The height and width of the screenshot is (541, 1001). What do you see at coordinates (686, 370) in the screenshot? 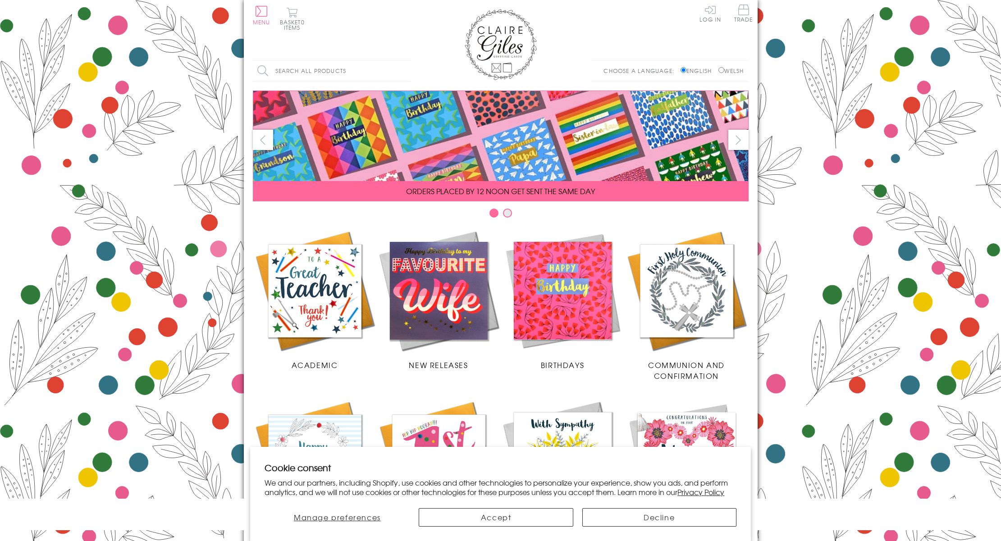
I see `span: Communion and Confirmation` at bounding box center [686, 370].